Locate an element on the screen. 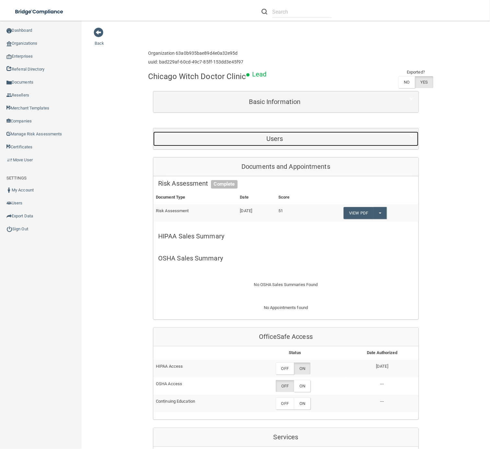 This screenshot has height=449, width=490. th: Date is located at coordinates (256, 197).